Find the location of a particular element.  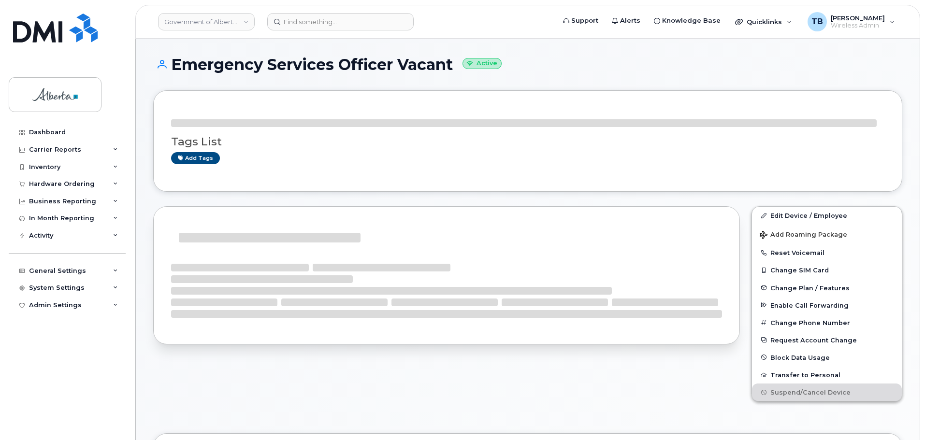

span: Add Roaming Package is located at coordinates (803, 235).